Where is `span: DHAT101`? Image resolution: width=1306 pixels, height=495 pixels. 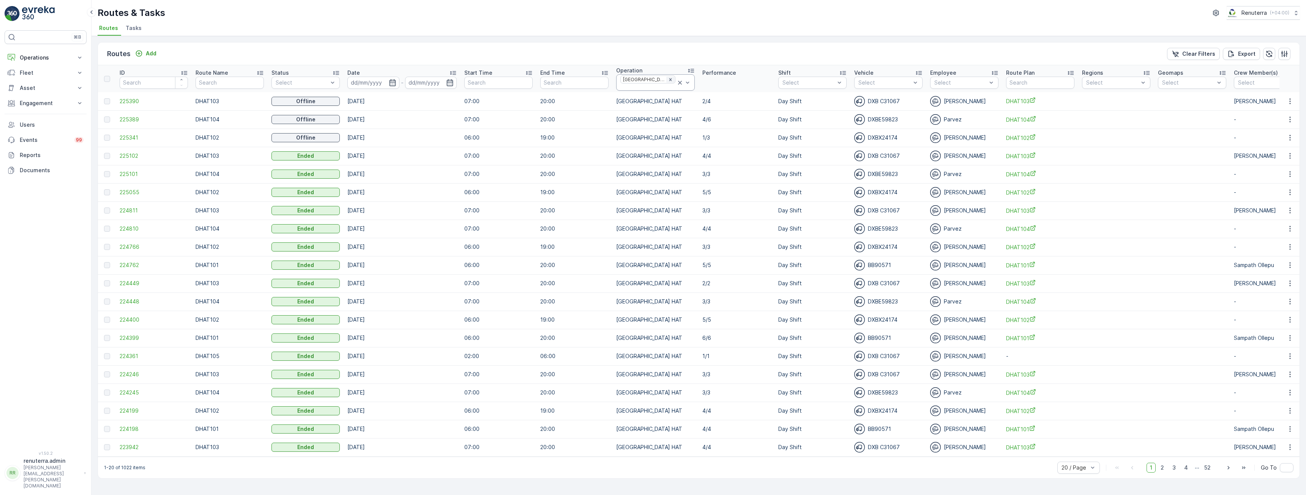
span: DHAT101 is located at coordinates (1040, 429).